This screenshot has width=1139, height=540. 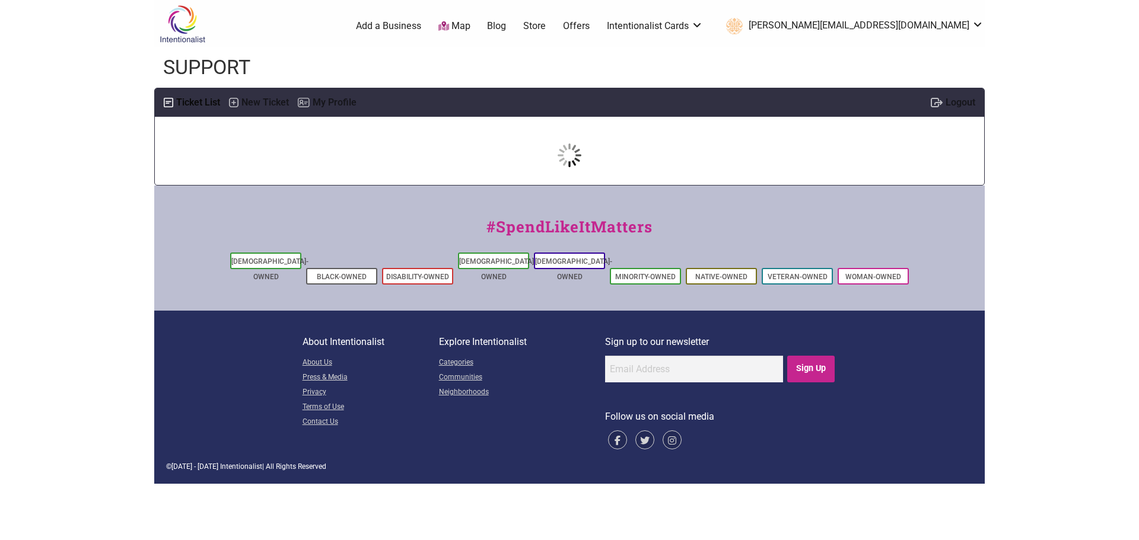 I want to click on a: About Us, so click(x=371, y=363).